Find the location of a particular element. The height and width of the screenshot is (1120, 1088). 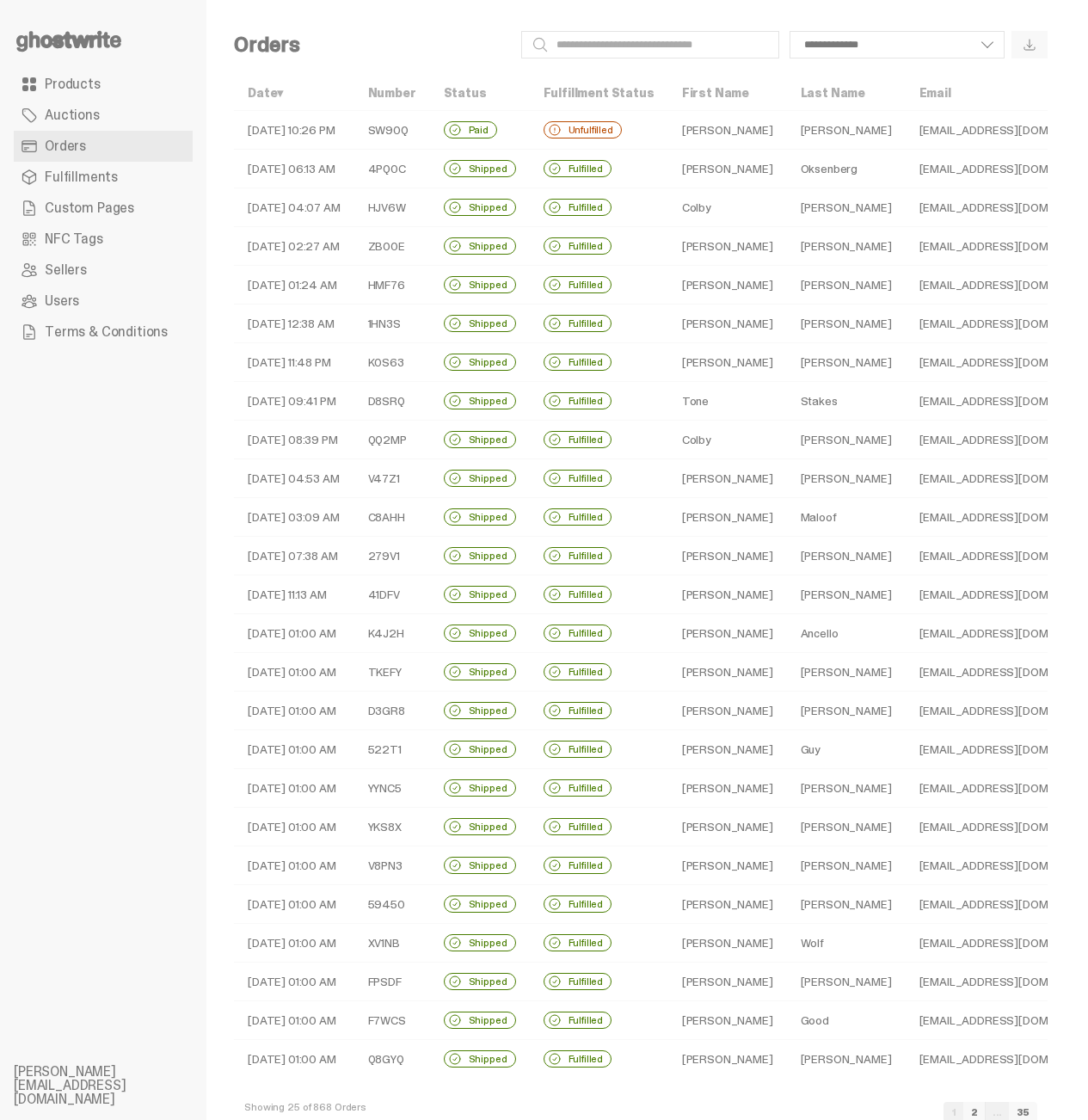

td: 59450 is located at coordinates (392, 904).